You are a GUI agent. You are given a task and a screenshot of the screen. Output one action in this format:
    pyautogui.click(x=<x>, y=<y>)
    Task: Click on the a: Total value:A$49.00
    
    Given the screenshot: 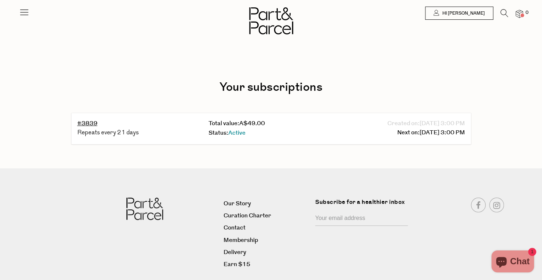 What is the action you would take?
    pyautogui.click(x=237, y=124)
    